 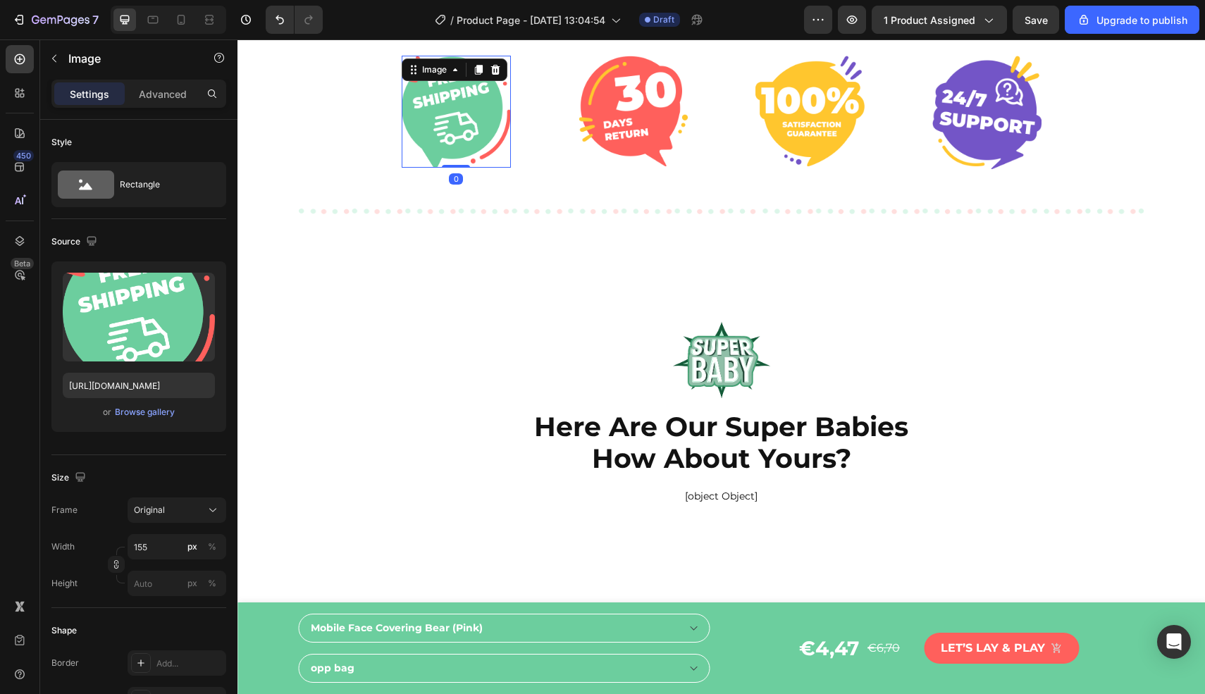 What do you see at coordinates (144, 412) in the screenshot?
I see `button: Browse gallery` at bounding box center [144, 412].